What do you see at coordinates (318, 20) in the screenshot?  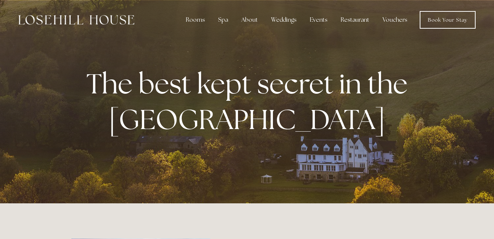 I see `div: Events` at bounding box center [318, 20].